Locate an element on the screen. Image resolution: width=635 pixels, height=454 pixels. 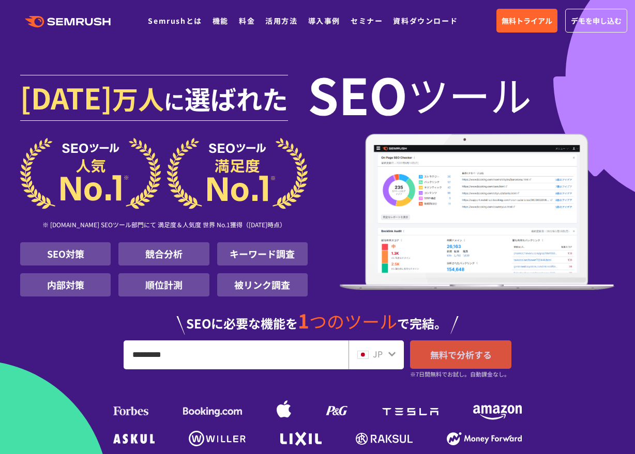
a: 機能 is located at coordinates (220, 21).